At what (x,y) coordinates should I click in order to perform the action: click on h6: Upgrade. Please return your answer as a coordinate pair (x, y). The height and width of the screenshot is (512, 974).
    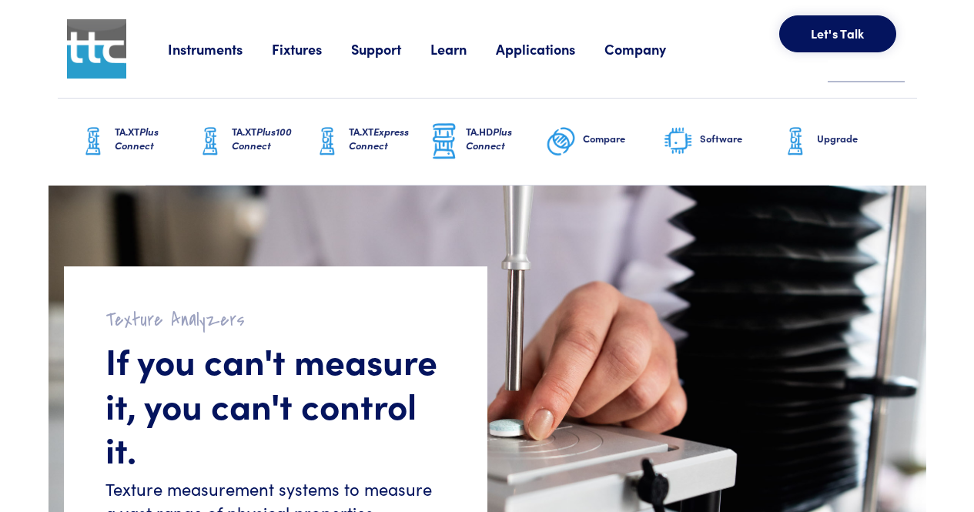
    Looking at the image, I should click on (857, 139).